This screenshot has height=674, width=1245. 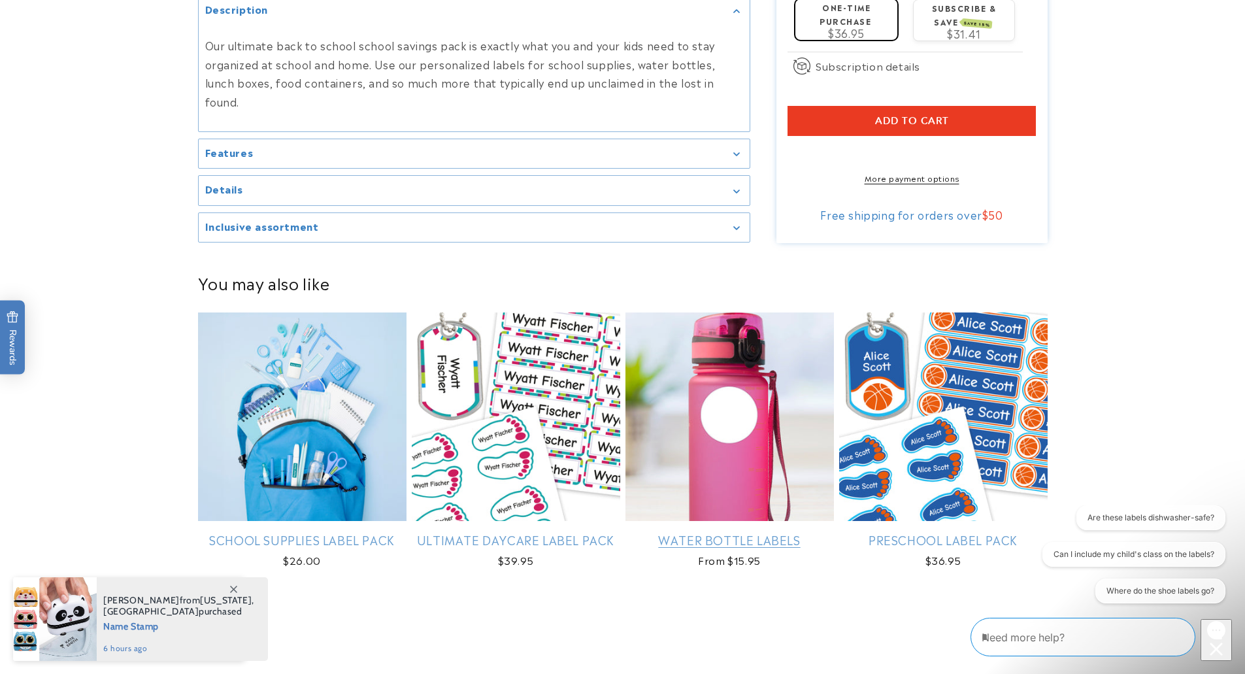 What do you see at coordinates (964, 33) in the screenshot?
I see `span: $31.41` at bounding box center [964, 33].